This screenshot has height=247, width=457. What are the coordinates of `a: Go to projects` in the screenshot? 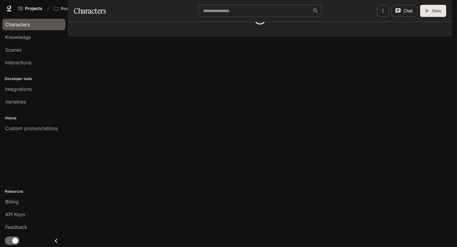 It's located at (30, 8).